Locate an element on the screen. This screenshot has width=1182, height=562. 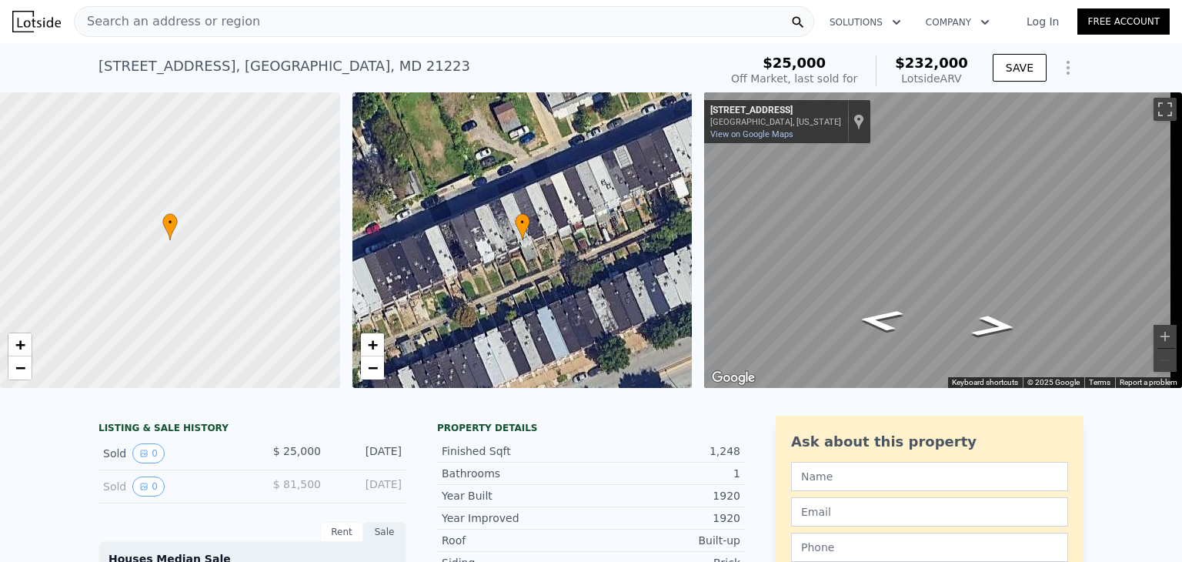
button: Keyboard shortcuts is located at coordinates (985, 383).